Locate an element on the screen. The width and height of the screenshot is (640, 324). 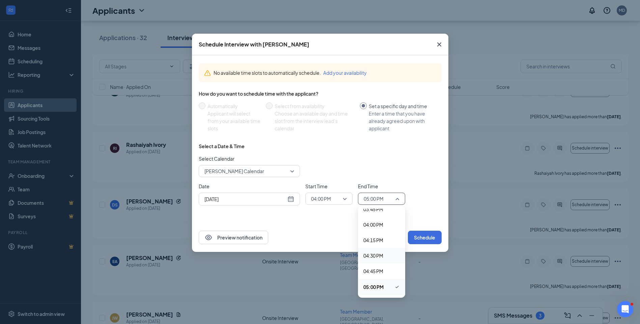
div: Set a specific day and time is located at coordinates (402, 106).